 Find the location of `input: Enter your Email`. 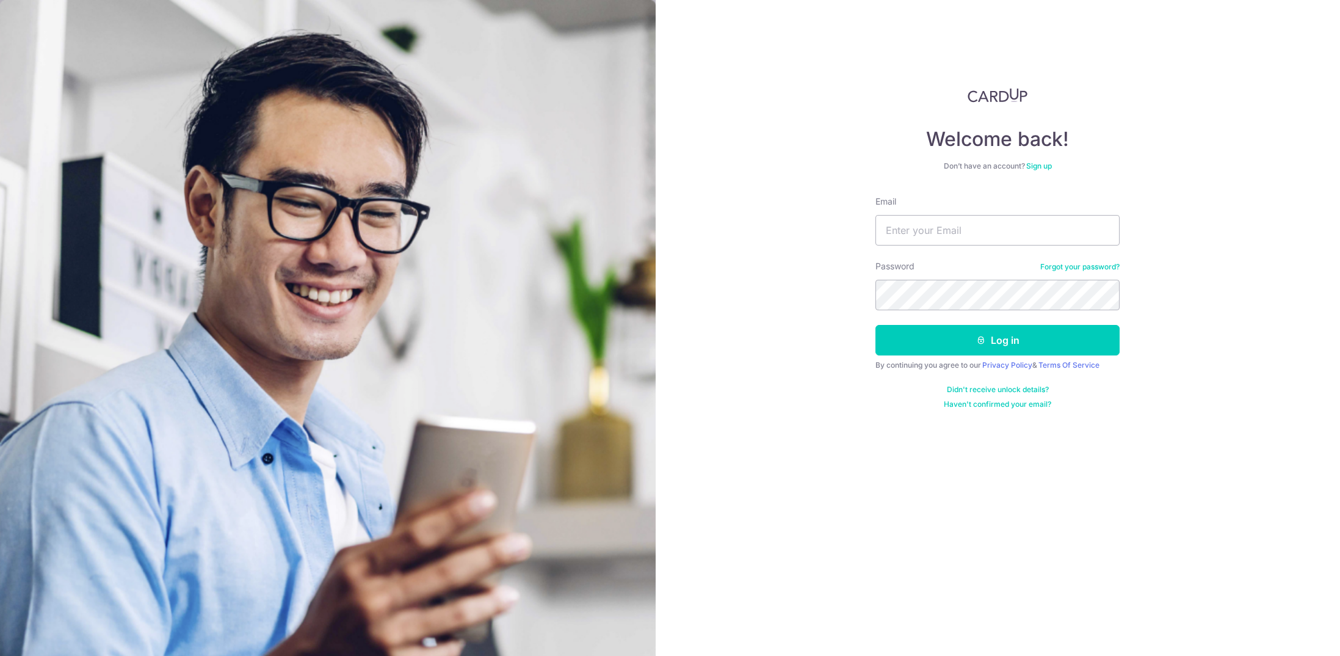

input: Enter your Email is located at coordinates (998, 230).